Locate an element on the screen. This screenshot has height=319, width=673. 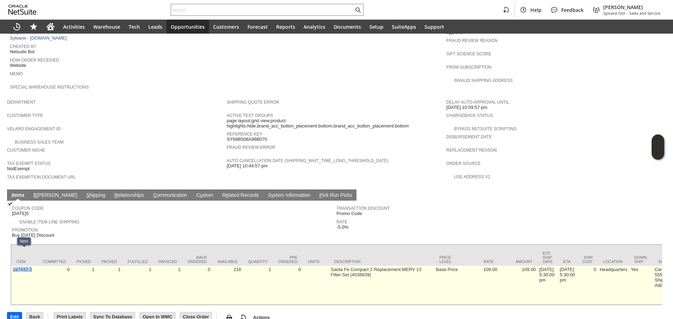
div: Est. Ship Date is located at coordinates (548, 257).